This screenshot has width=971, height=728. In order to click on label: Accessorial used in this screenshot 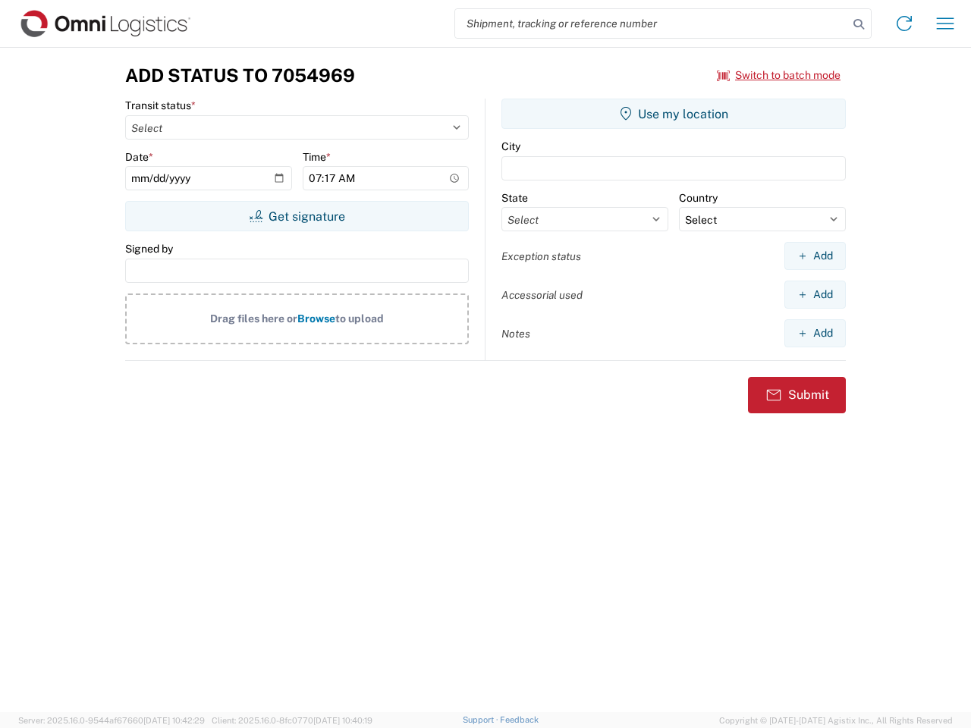, I will do `click(542, 295)`.